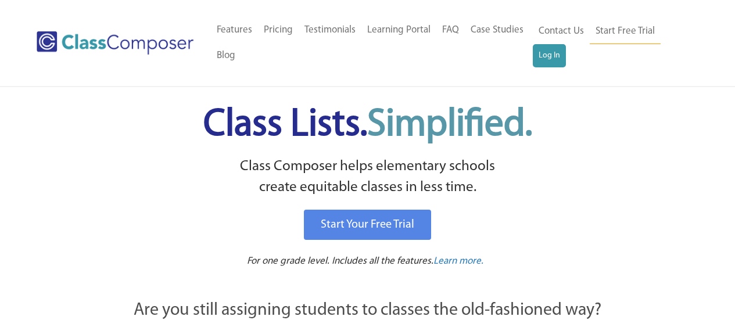  Describe the element at coordinates (278, 30) in the screenshot. I see `a: Pricing` at that location.